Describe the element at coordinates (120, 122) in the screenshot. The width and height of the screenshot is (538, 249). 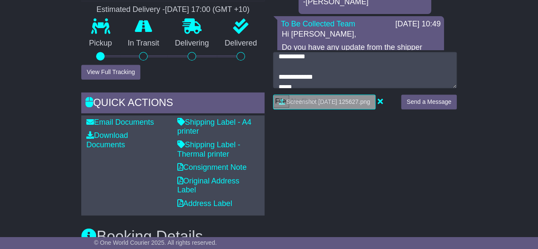
I see `a: Email Documents` at that location.